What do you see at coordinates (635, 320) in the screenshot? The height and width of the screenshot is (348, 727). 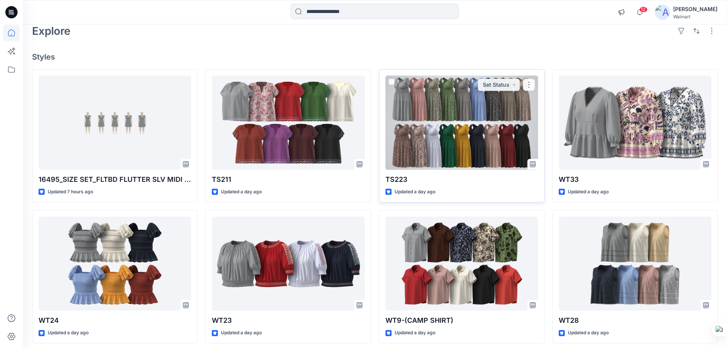 I see `p: WT28` at bounding box center [635, 320].